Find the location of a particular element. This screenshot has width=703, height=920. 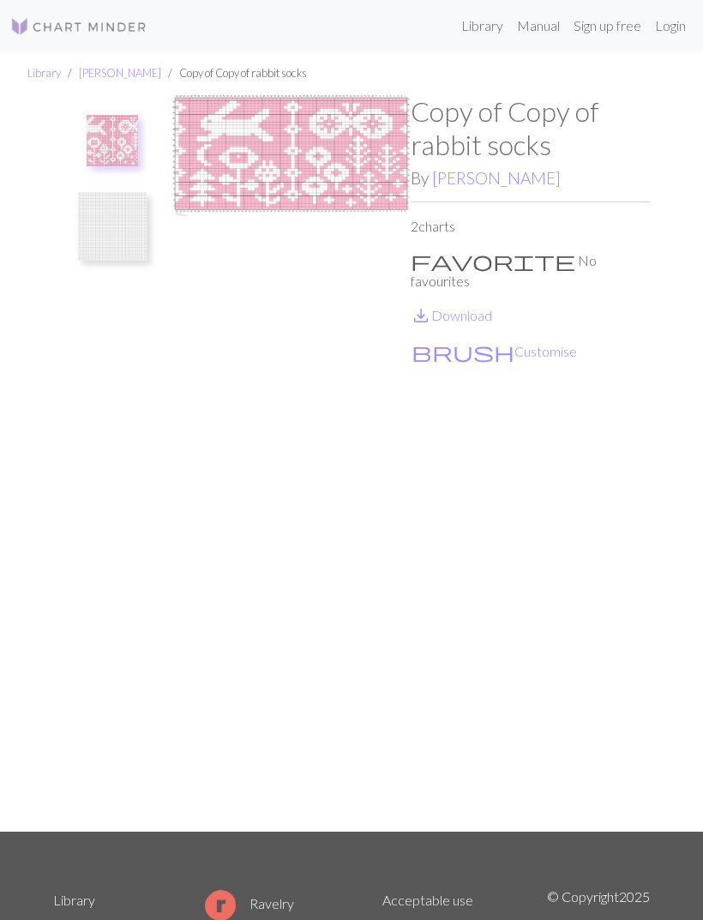

i: Customise is located at coordinates (463, 352).